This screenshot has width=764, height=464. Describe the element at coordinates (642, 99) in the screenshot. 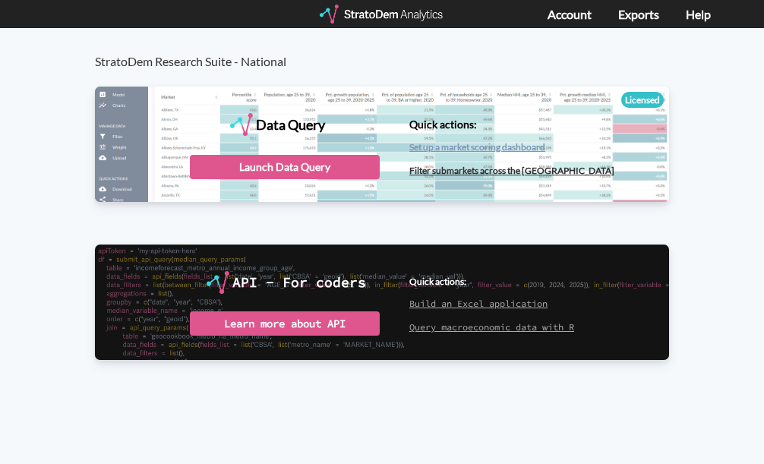

I see `div: Licensed` at that location.